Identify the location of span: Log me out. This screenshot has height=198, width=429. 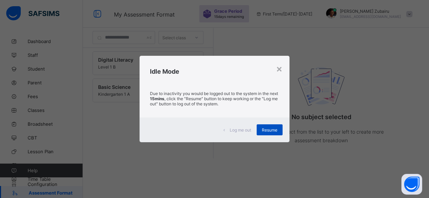
(240, 130).